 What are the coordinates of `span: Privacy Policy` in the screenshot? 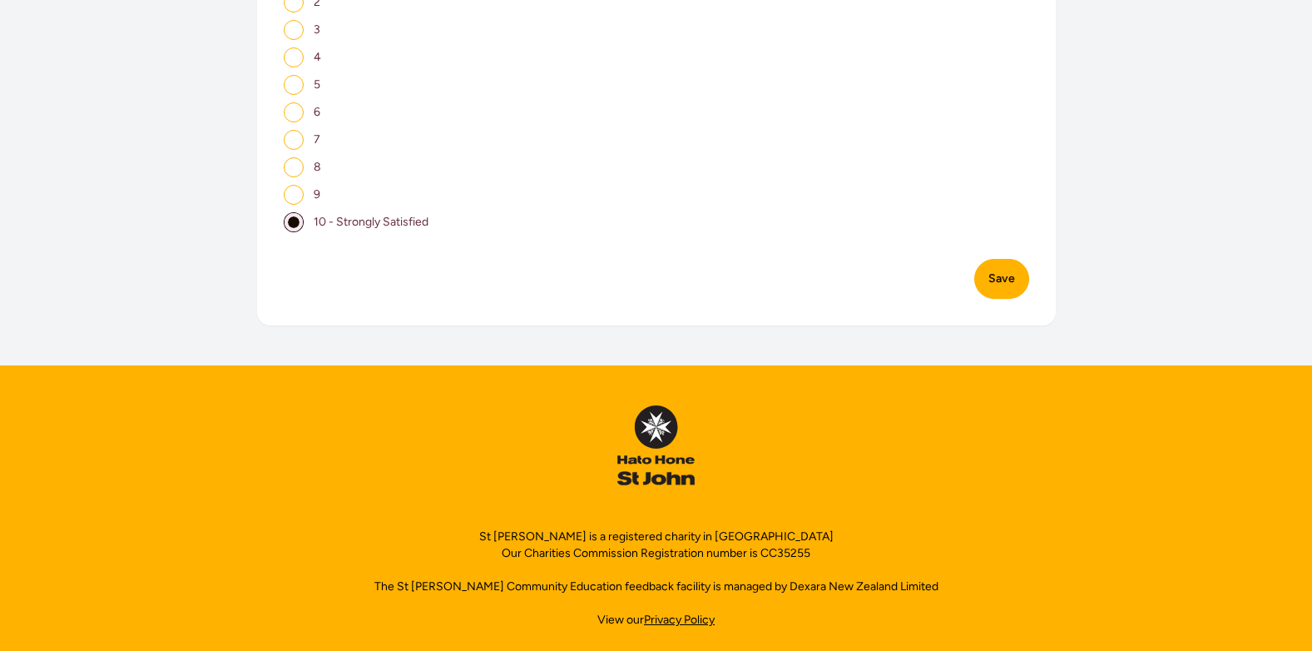 It's located at (679, 619).